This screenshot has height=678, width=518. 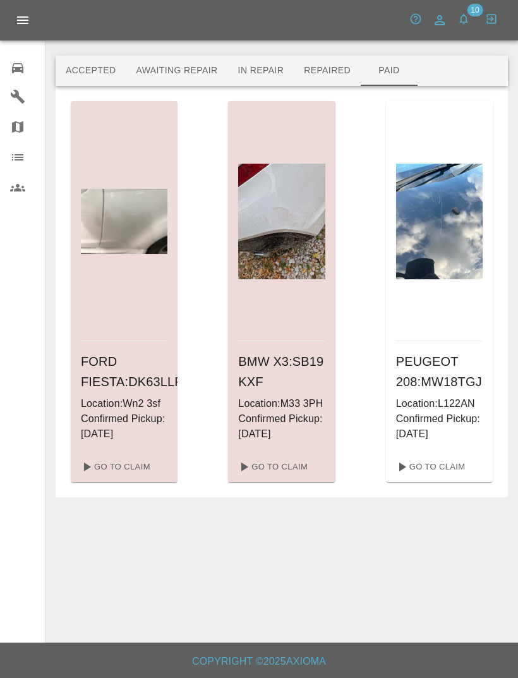 I want to click on p: Location: L122AN, so click(x=439, y=404).